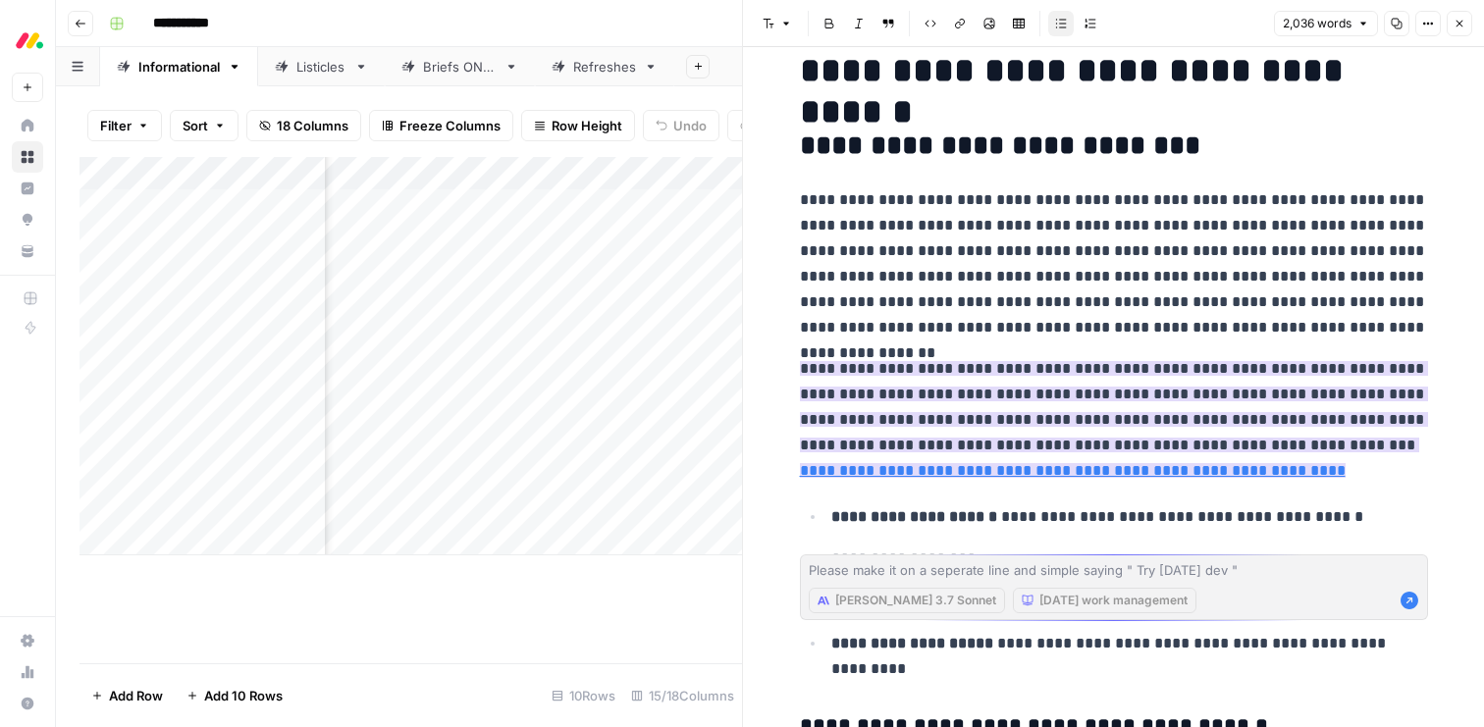 The height and width of the screenshot is (727, 1484). Describe the element at coordinates (578, 126) in the screenshot. I see `button: Row Height` at that location.